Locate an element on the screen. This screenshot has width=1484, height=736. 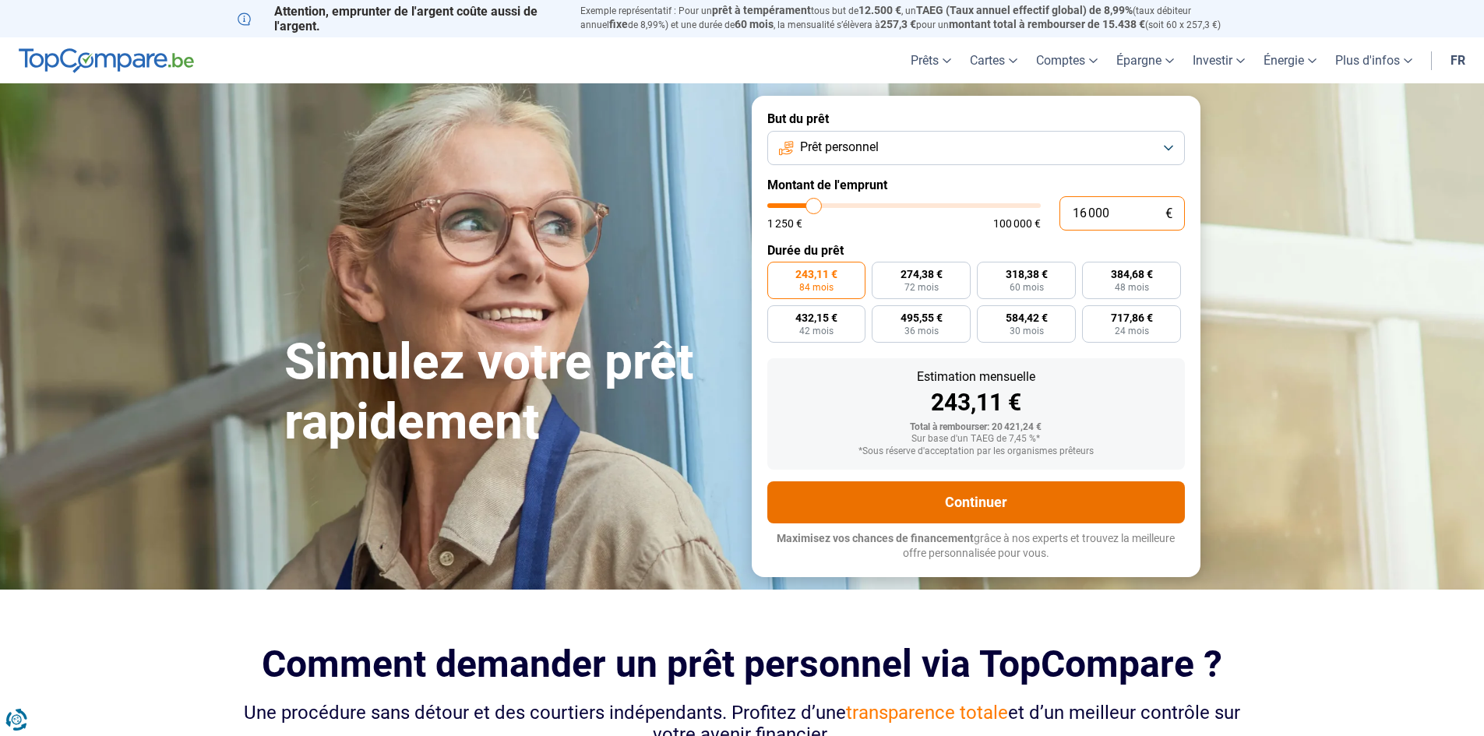
span: transparence totale is located at coordinates (927, 713).